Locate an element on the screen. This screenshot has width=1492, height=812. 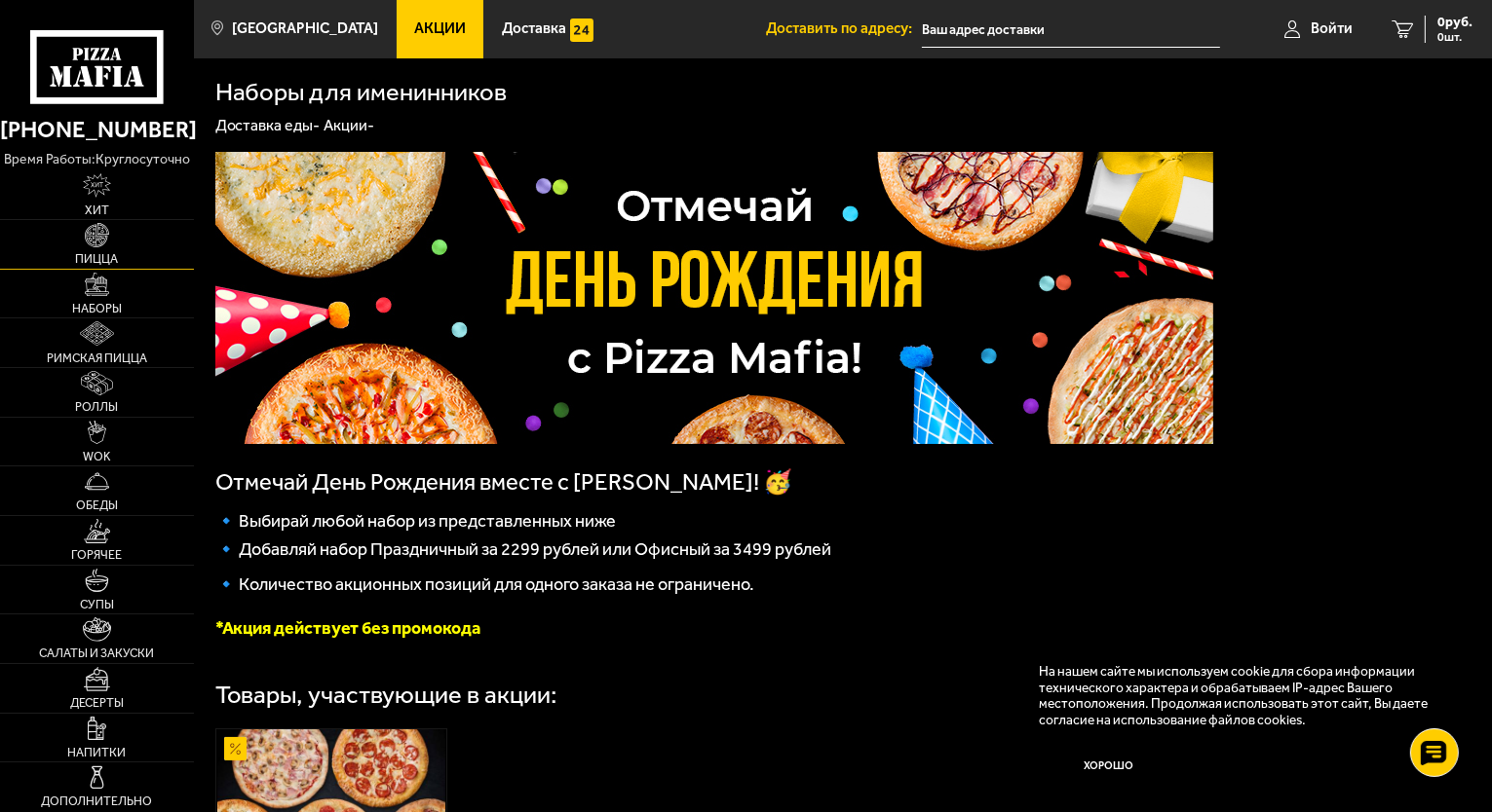
span: 0 руб. is located at coordinates (1455, 22).